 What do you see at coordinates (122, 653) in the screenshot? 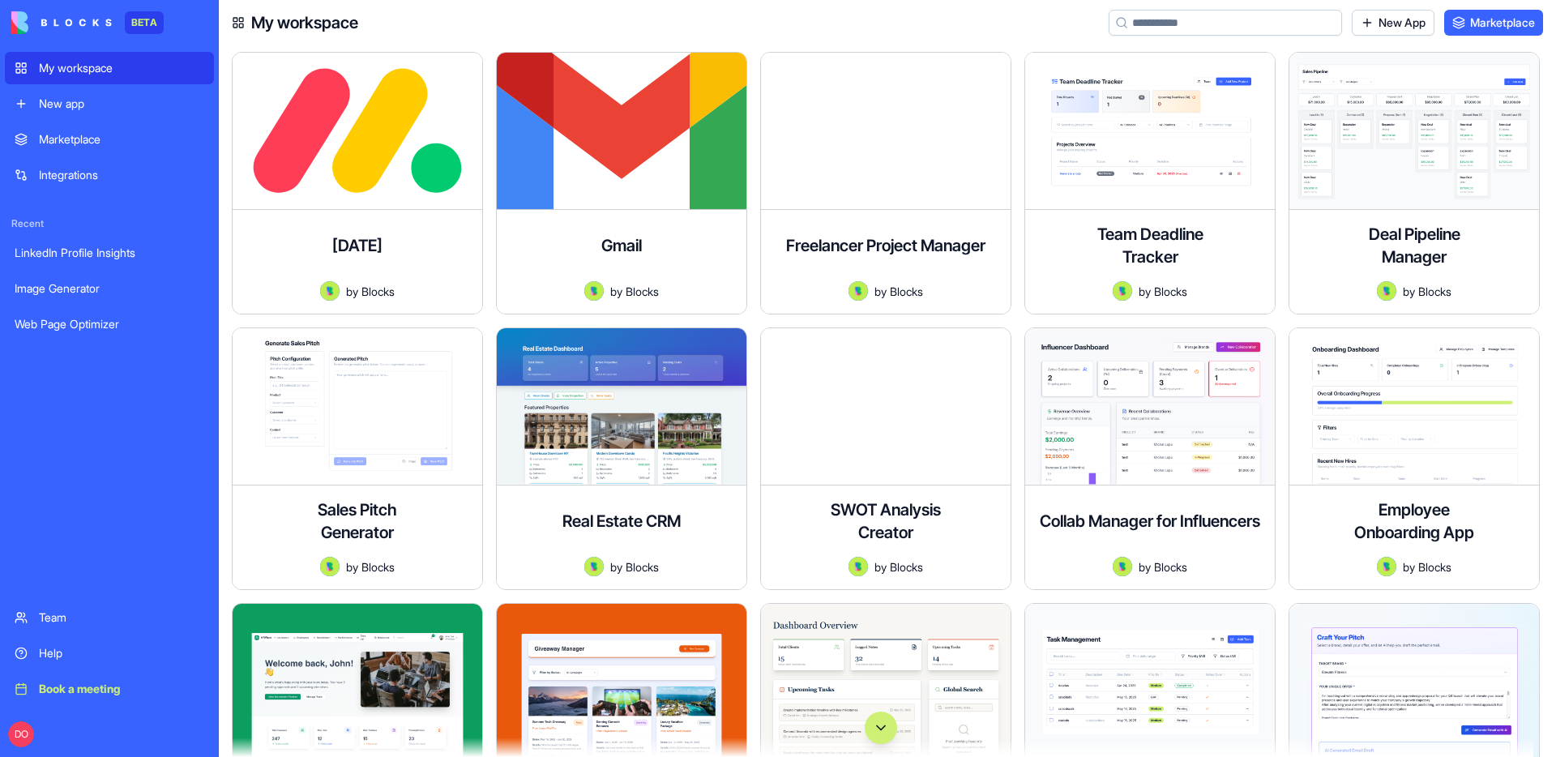
I see `div: Help` at bounding box center [122, 653].